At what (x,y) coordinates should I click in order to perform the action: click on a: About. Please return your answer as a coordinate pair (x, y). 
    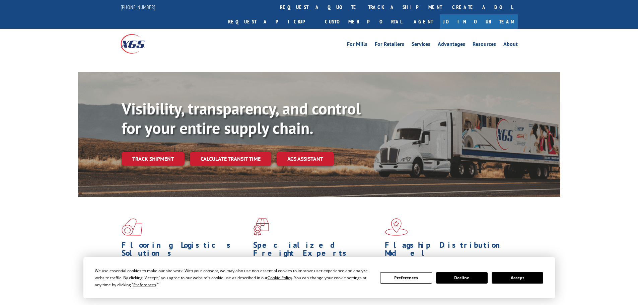
    Looking at the image, I should click on (510, 45).